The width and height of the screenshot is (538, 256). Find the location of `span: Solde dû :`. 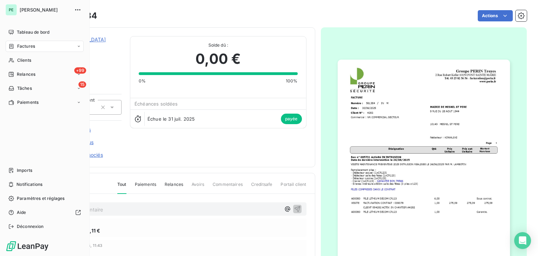

span: Solde dû : is located at coordinates (218, 45).